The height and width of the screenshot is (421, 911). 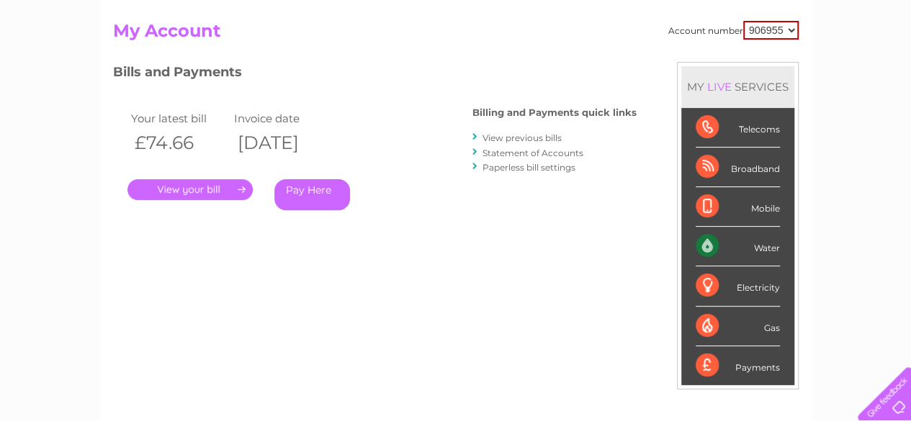 What do you see at coordinates (737, 246) in the screenshot?
I see `div: Water` at bounding box center [737, 246].